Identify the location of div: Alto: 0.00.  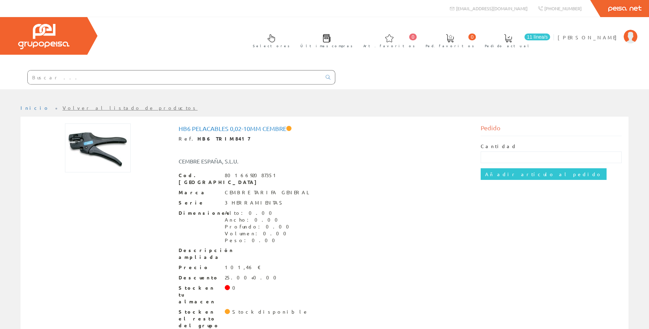
(259, 213).